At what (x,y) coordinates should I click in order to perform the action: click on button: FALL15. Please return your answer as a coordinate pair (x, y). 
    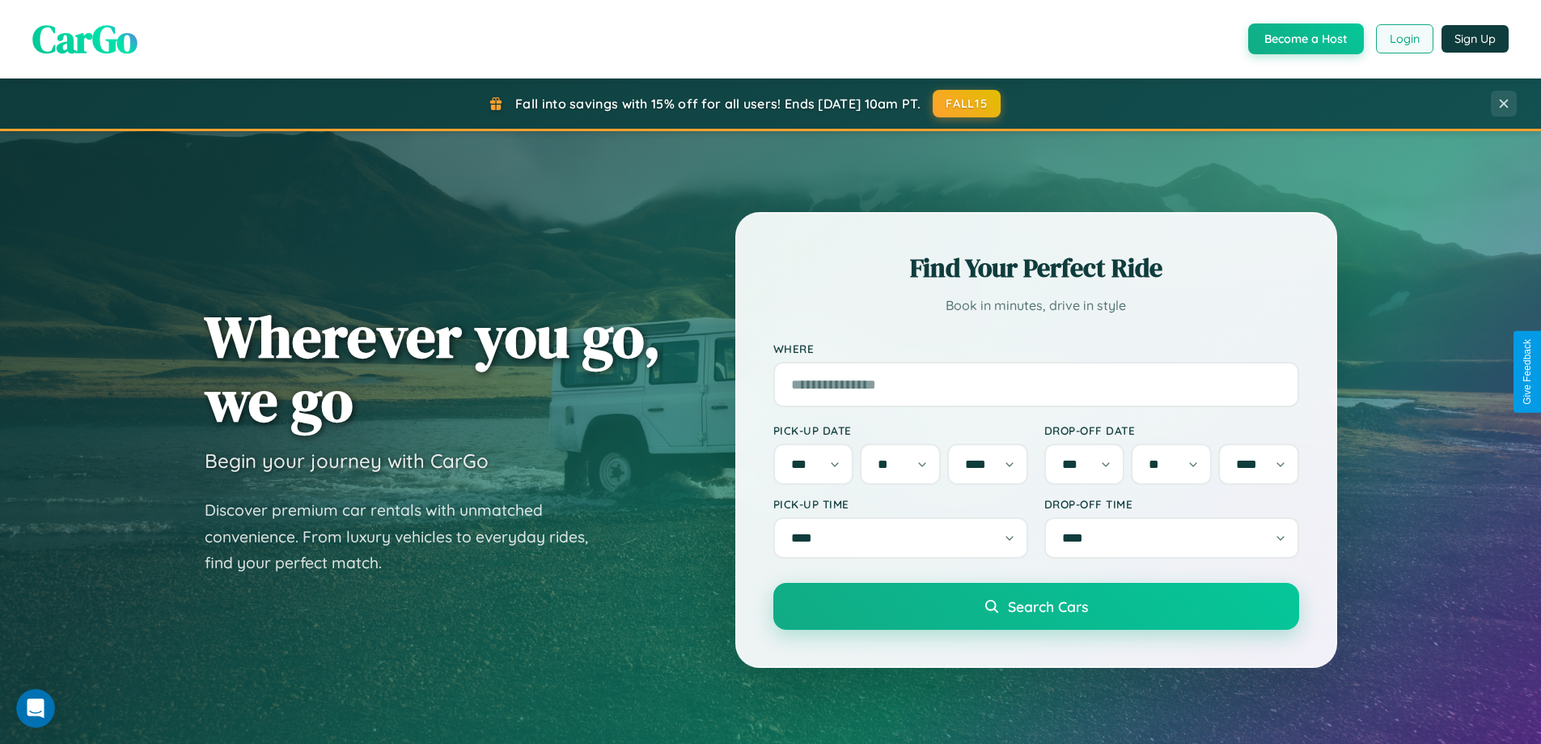
    Looking at the image, I should click on (967, 104).